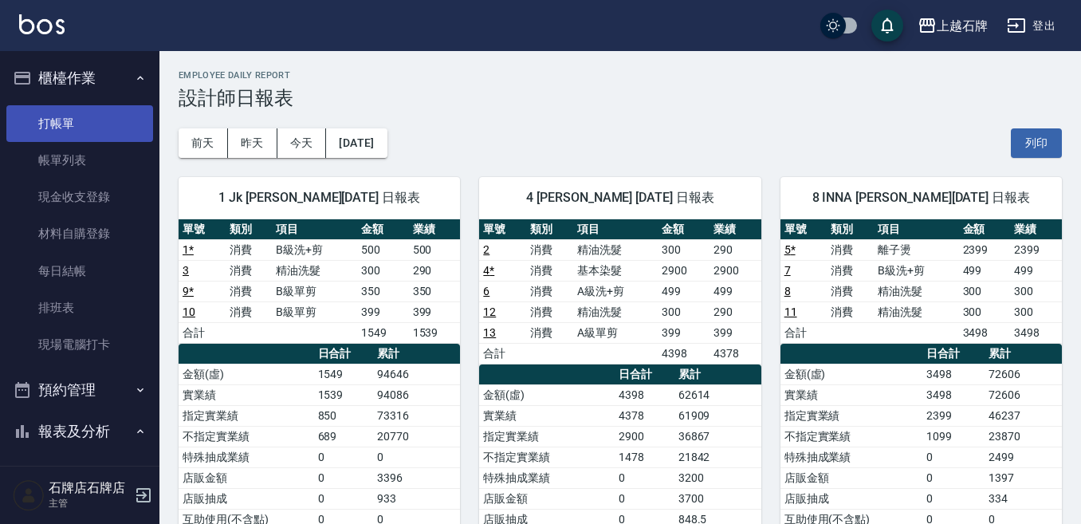 This screenshot has height=524, width=1081. I want to click on td: 特殊抽成業績, so click(547, 478).